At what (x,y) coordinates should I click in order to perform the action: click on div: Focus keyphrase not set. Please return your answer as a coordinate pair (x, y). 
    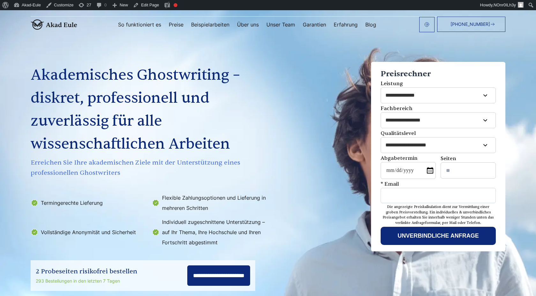
    Looking at the image, I should click on (176, 5).